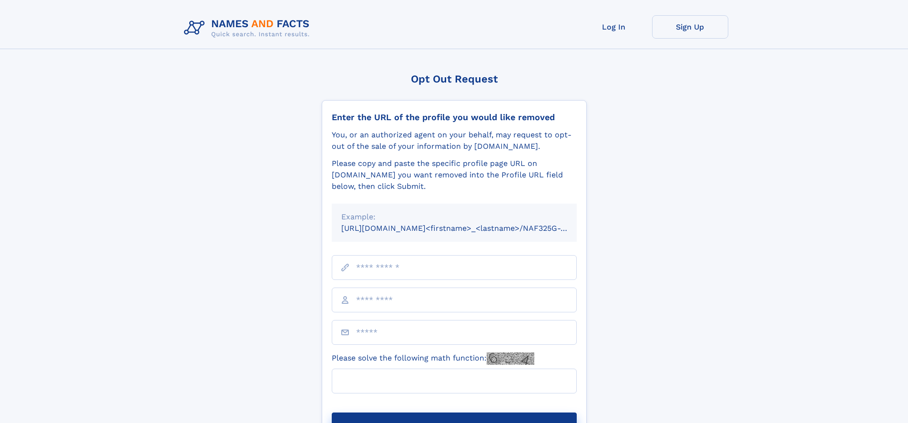  What do you see at coordinates (454, 217) in the screenshot?
I see `div: Example:` at bounding box center [454, 217].